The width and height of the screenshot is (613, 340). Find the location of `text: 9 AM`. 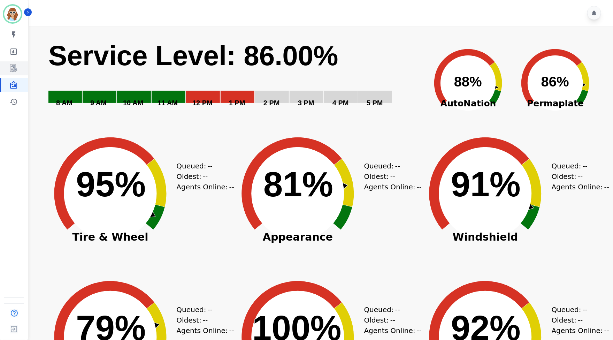

text: 9 AM is located at coordinates (98, 103).